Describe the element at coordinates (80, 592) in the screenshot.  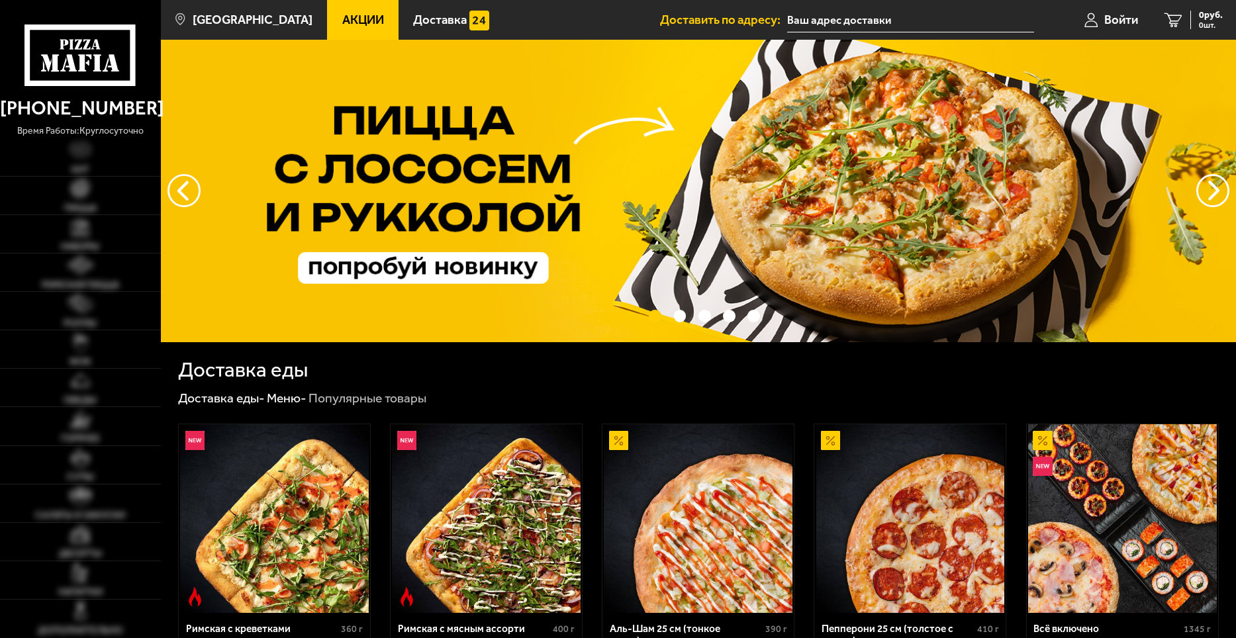
I see `span: Напитки` at that location.